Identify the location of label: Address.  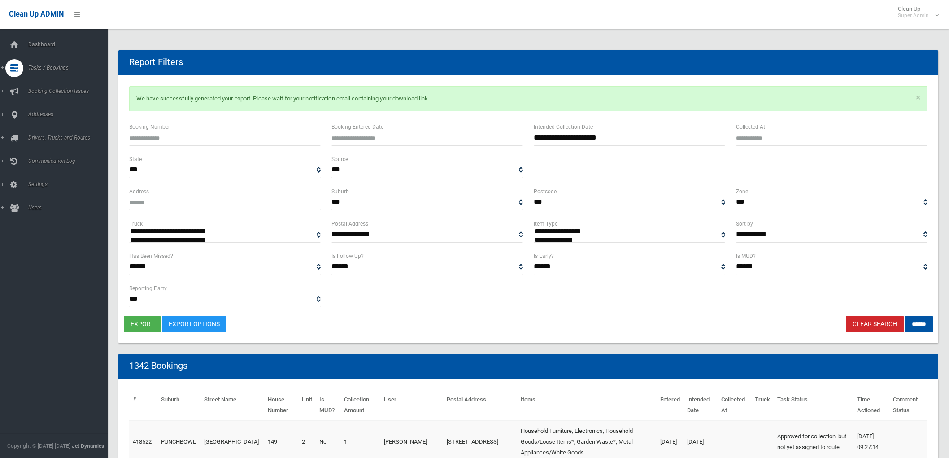
(139, 192).